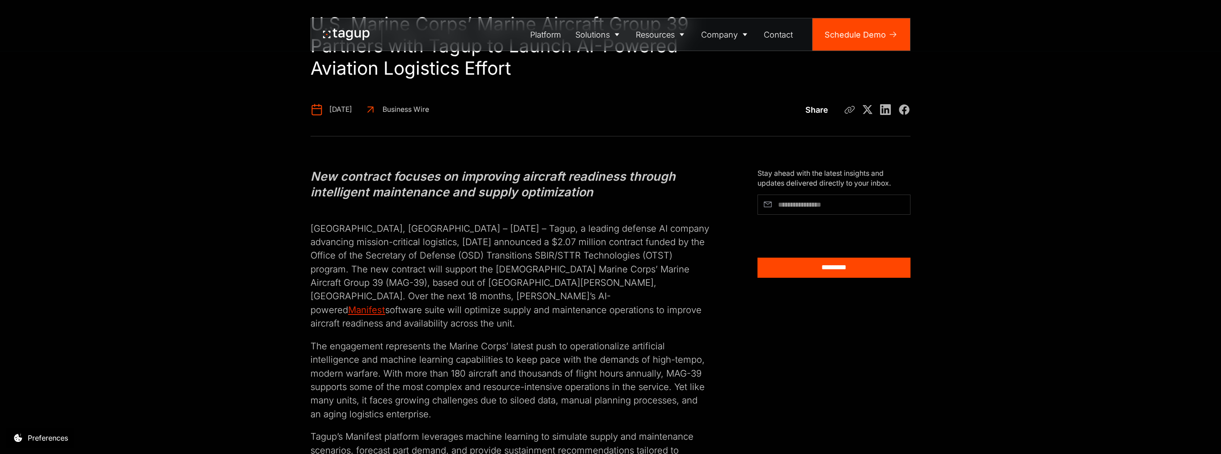  What do you see at coordinates (855, 34) in the screenshot?
I see `div: Schedule Demo` at bounding box center [855, 34].